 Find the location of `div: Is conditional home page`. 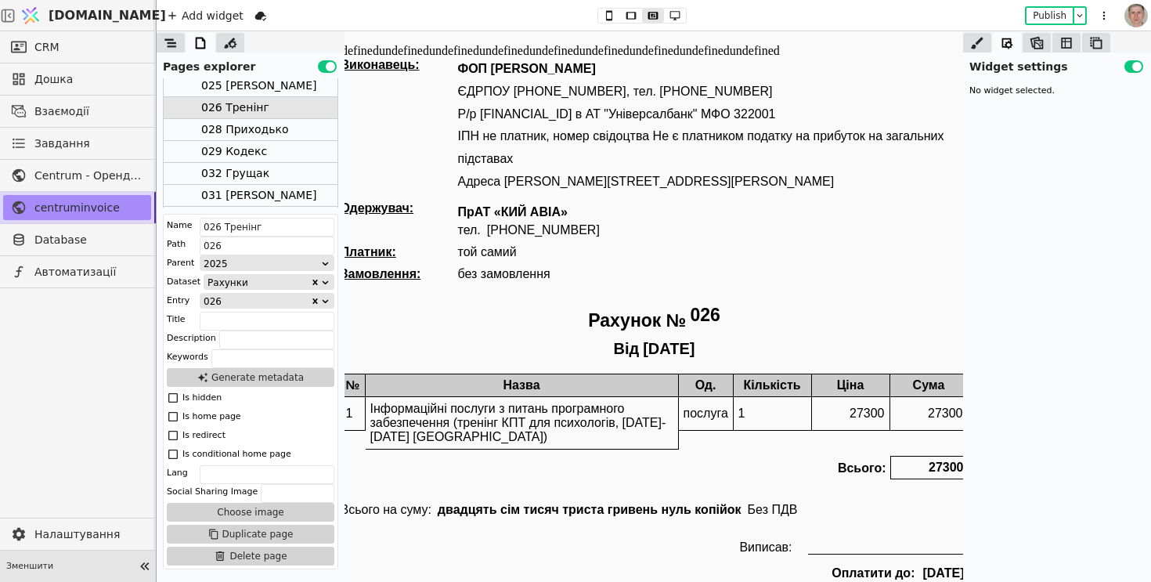

div: Is conditional home page is located at coordinates (236, 454).